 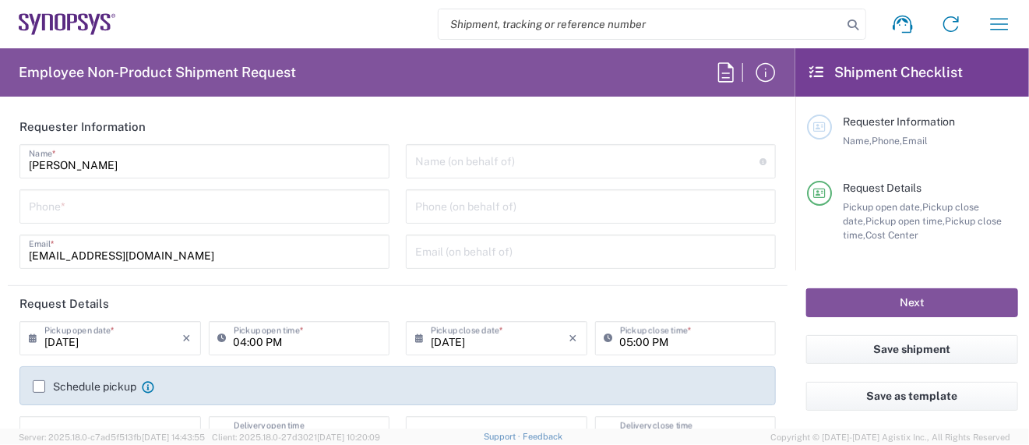 I want to click on a: Support, so click(x=503, y=436).